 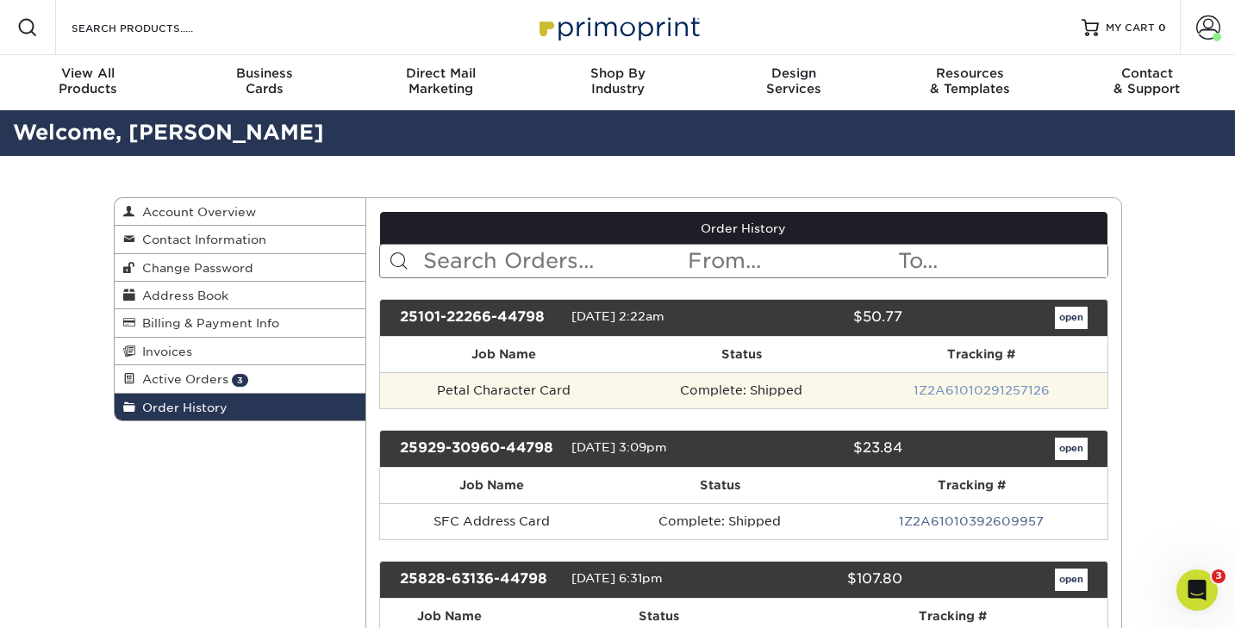 What do you see at coordinates (823, 318) in the screenshot?
I see `div: $50.77` at bounding box center [823, 318].